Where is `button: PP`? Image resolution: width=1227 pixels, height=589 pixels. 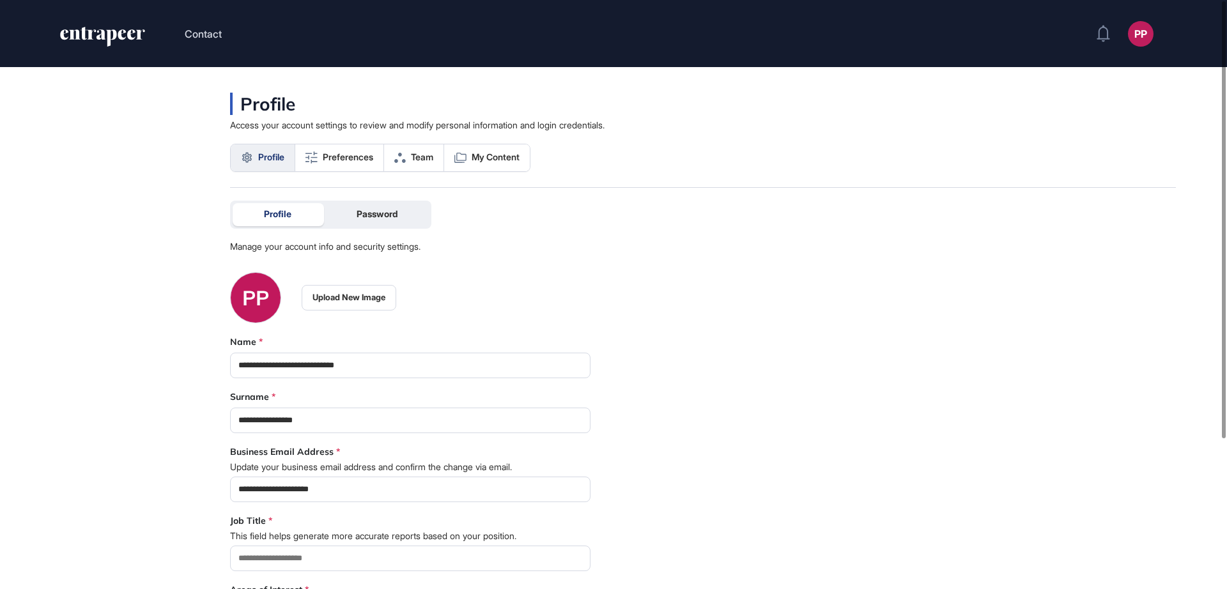
button: PP is located at coordinates (1141, 34).